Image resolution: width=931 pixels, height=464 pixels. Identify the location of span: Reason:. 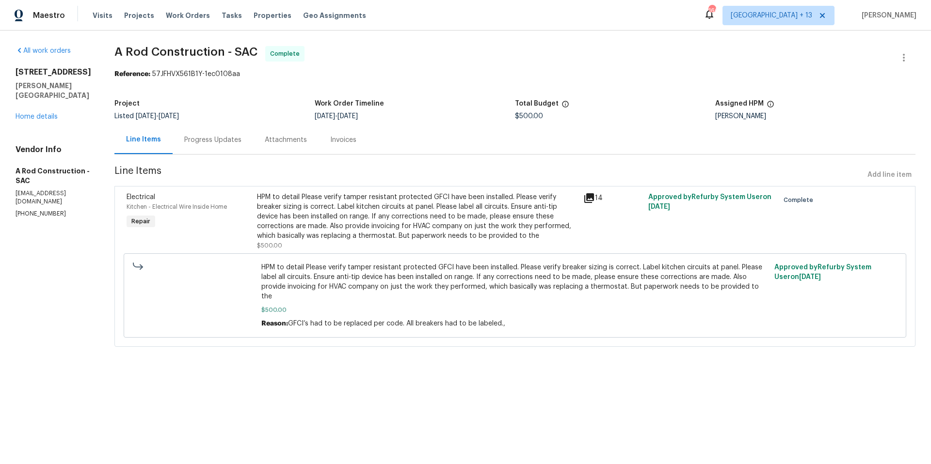
(274, 324).